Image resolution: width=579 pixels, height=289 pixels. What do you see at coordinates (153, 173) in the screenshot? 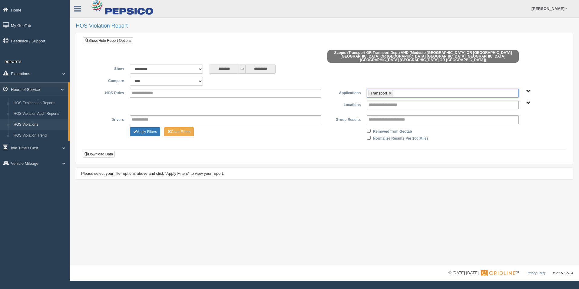
I see `span: Please select your filter options above and click "Apply Filters" to view your report.` at bounding box center [153, 173].